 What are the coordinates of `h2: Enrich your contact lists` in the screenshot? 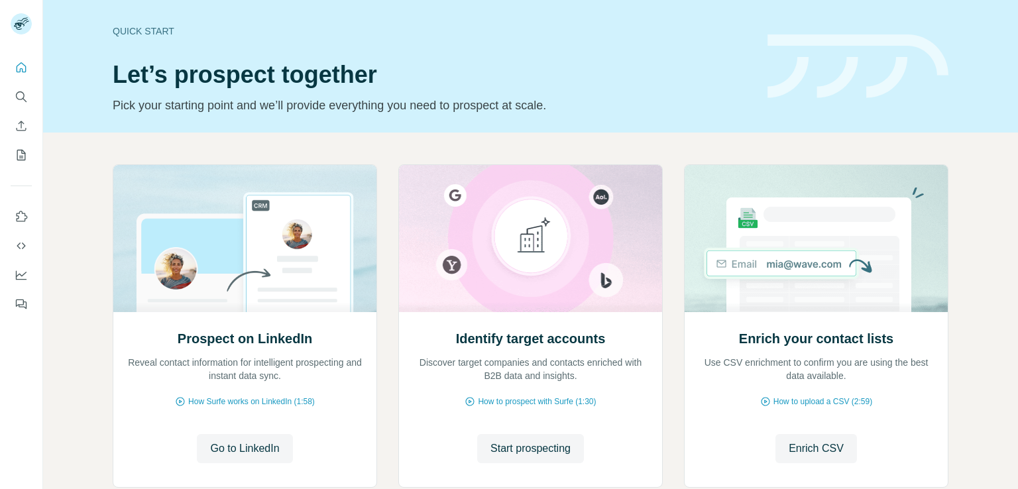 It's located at (816, 339).